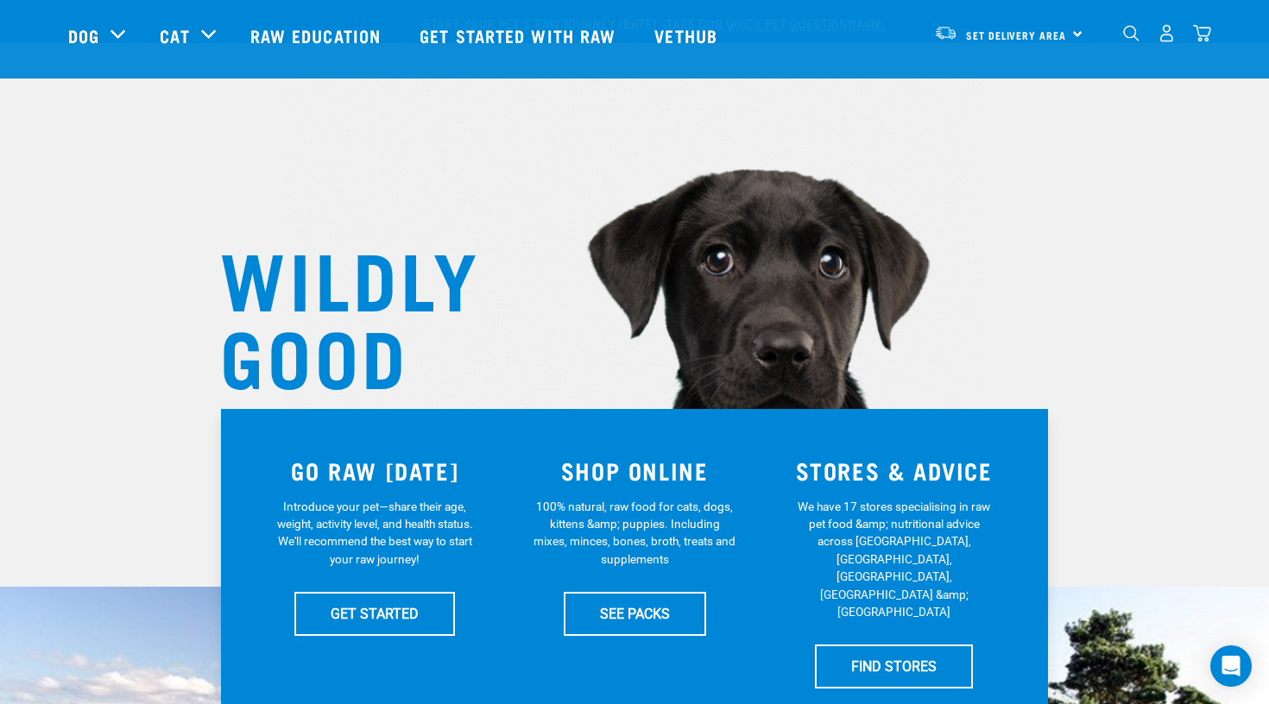 Image resolution: width=1269 pixels, height=704 pixels. I want to click on a: Dog, so click(84, 35).